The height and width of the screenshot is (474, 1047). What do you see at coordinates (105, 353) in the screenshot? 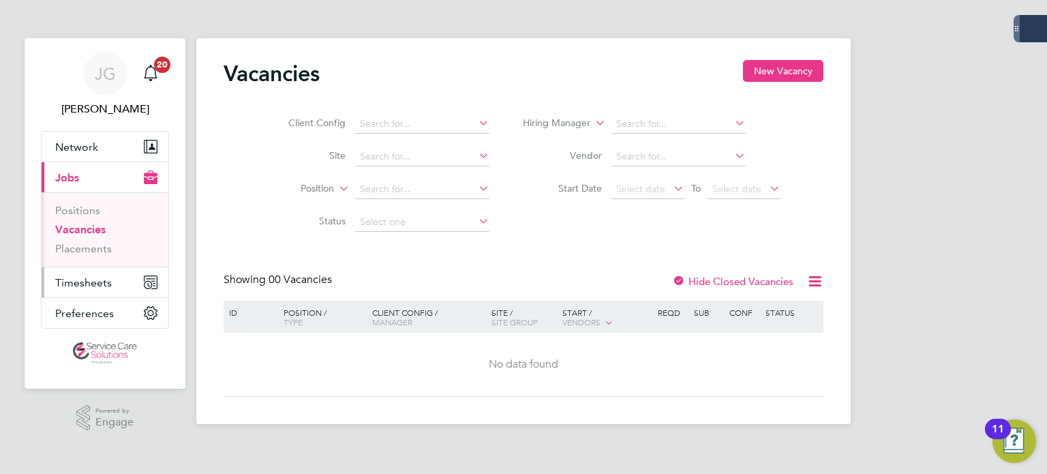
I see `img: servicecare-logo-retina.png` at bounding box center [105, 353].